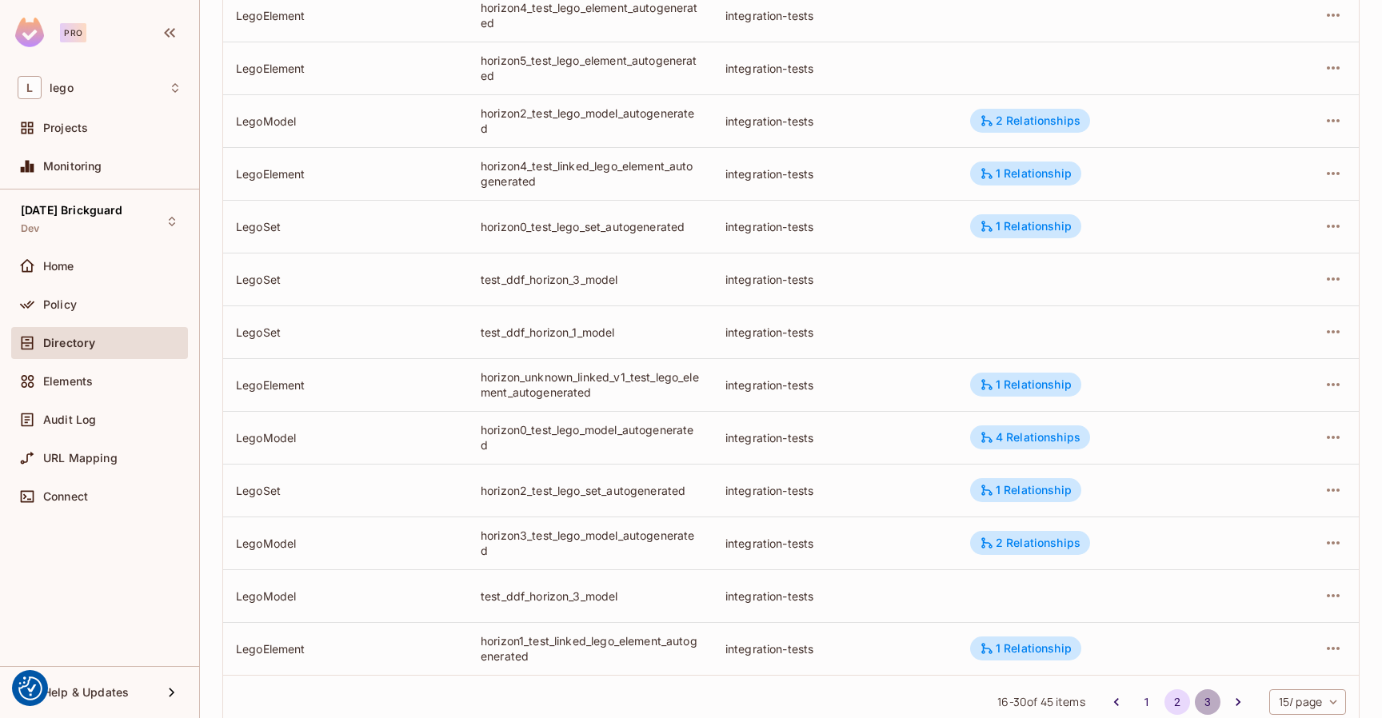  What do you see at coordinates (66, 128) in the screenshot?
I see `span: Projects` at bounding box center [66, 128].